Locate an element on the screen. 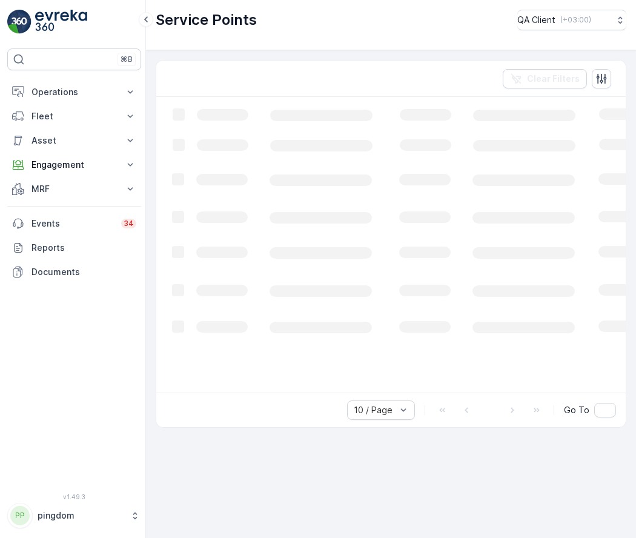 The height and width of the screenshot is (538, 636). a: Reports is located at coordinates (74, 248).